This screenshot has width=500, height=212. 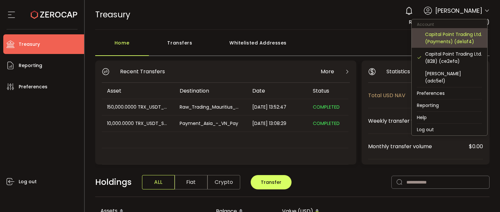 I want to click on div: Destination, so click(x=211, y=91).